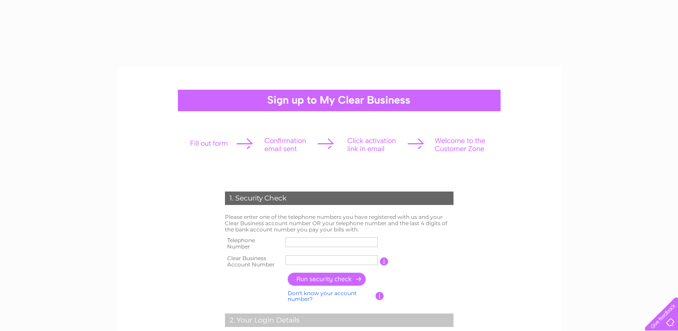 This screenshot has height=331, width=678. What do you see at coordinates (339, 320) in the screenshot?
I see `div: 2. Your Login Details` at bounding box center [339, 320].